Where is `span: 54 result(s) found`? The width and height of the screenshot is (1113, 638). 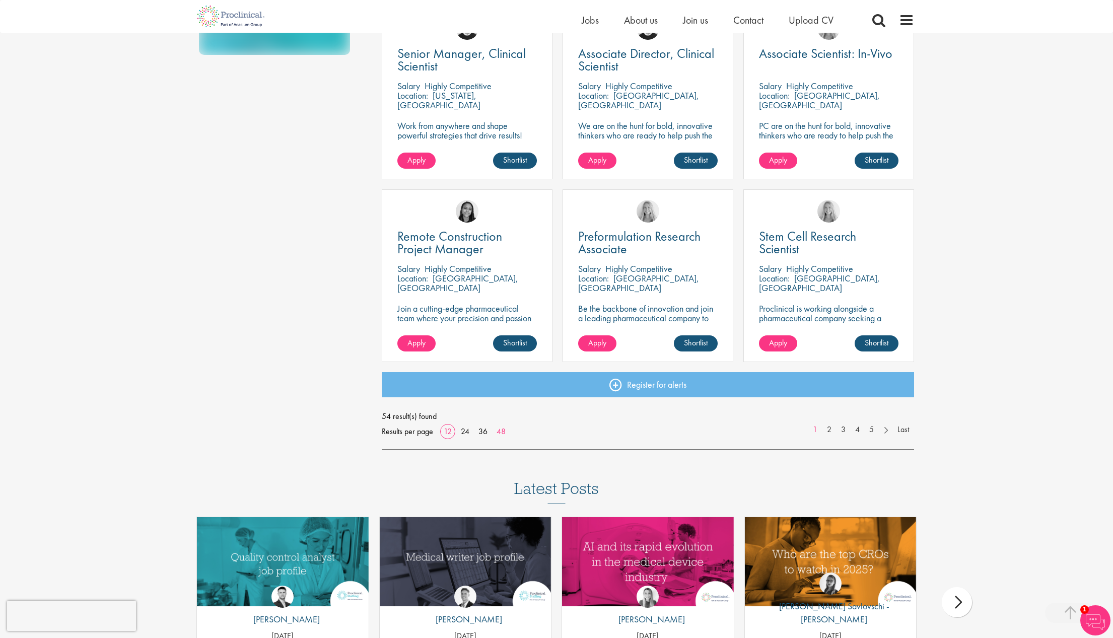 span: 54 result(s) found is located at coordinates (648, 417).